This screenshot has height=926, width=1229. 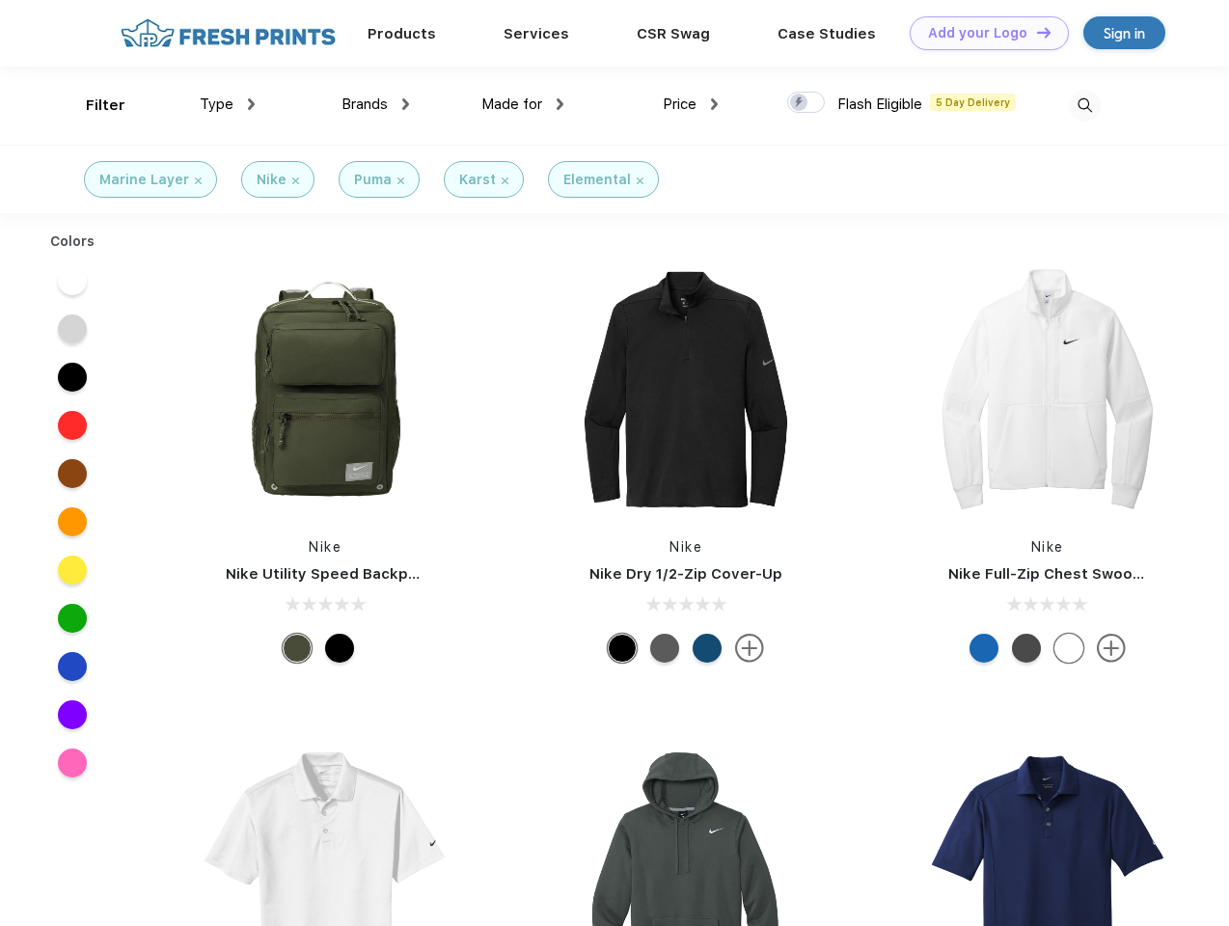 I want to click on div: Gym Blue, so click(x=707, y=648).